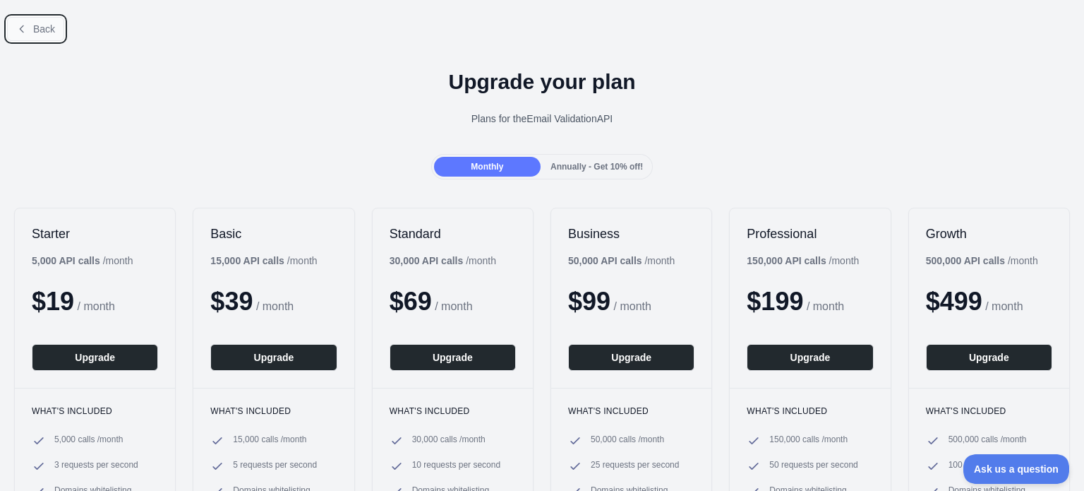 The image size is (1084, 491). Describe the element at coordinates (411, 301) in the screenshot. I see `span: $ 69` at that location.